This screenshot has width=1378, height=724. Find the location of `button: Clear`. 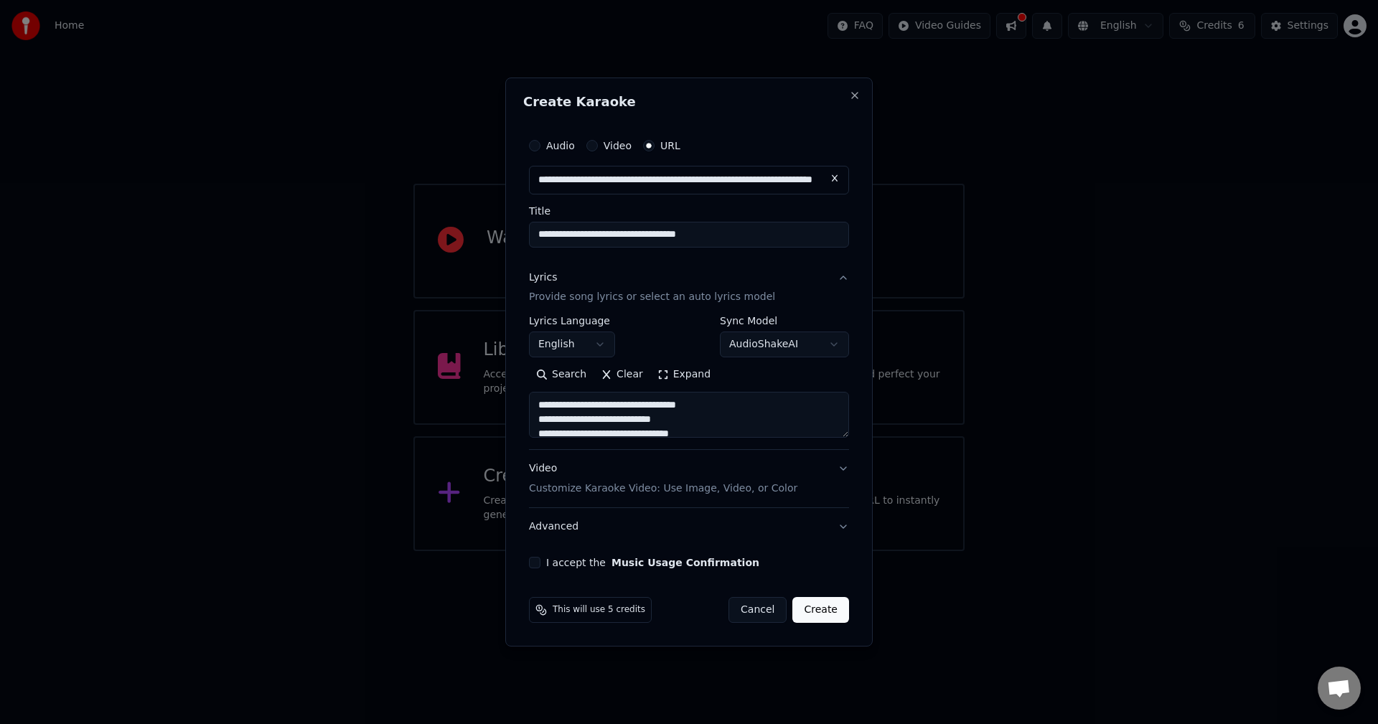

button: Clear is located at coordinates (621, 375).